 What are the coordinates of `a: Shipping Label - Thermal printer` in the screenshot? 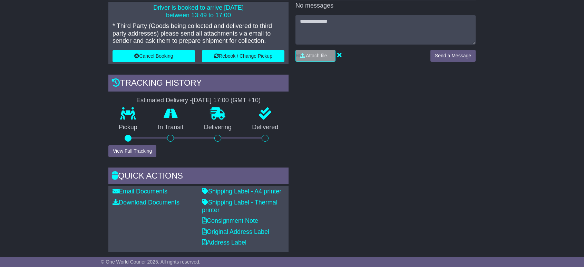 It's located at (240, 206).